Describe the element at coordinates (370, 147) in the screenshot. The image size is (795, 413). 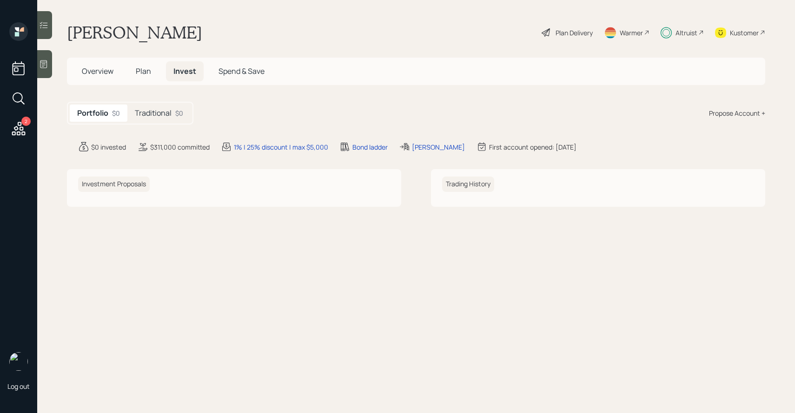
I see `div: Bond ladder` at that location.